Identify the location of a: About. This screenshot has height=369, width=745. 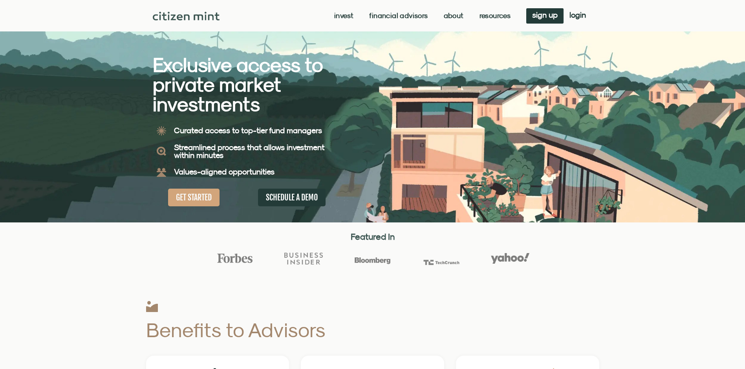
(454, 16).